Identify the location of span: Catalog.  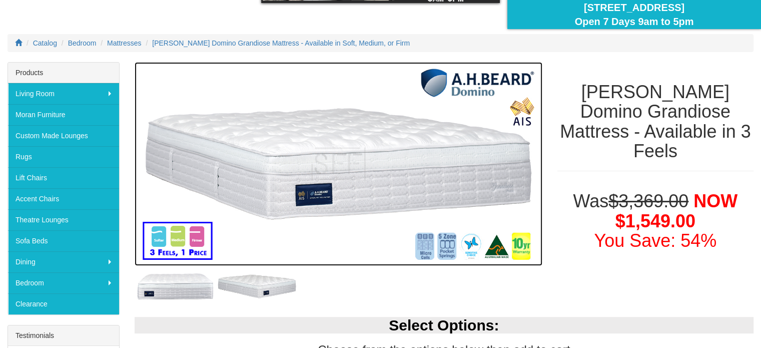
(45, 43).